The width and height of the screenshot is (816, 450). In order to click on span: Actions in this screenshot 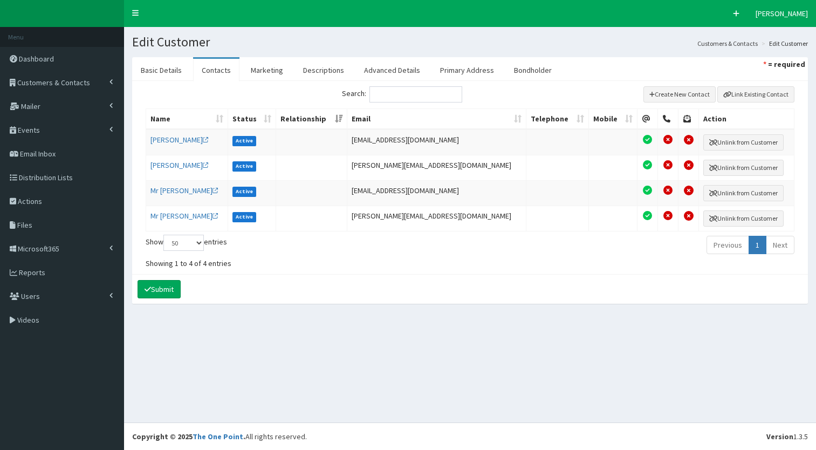, I will do `click(30, 201)`.